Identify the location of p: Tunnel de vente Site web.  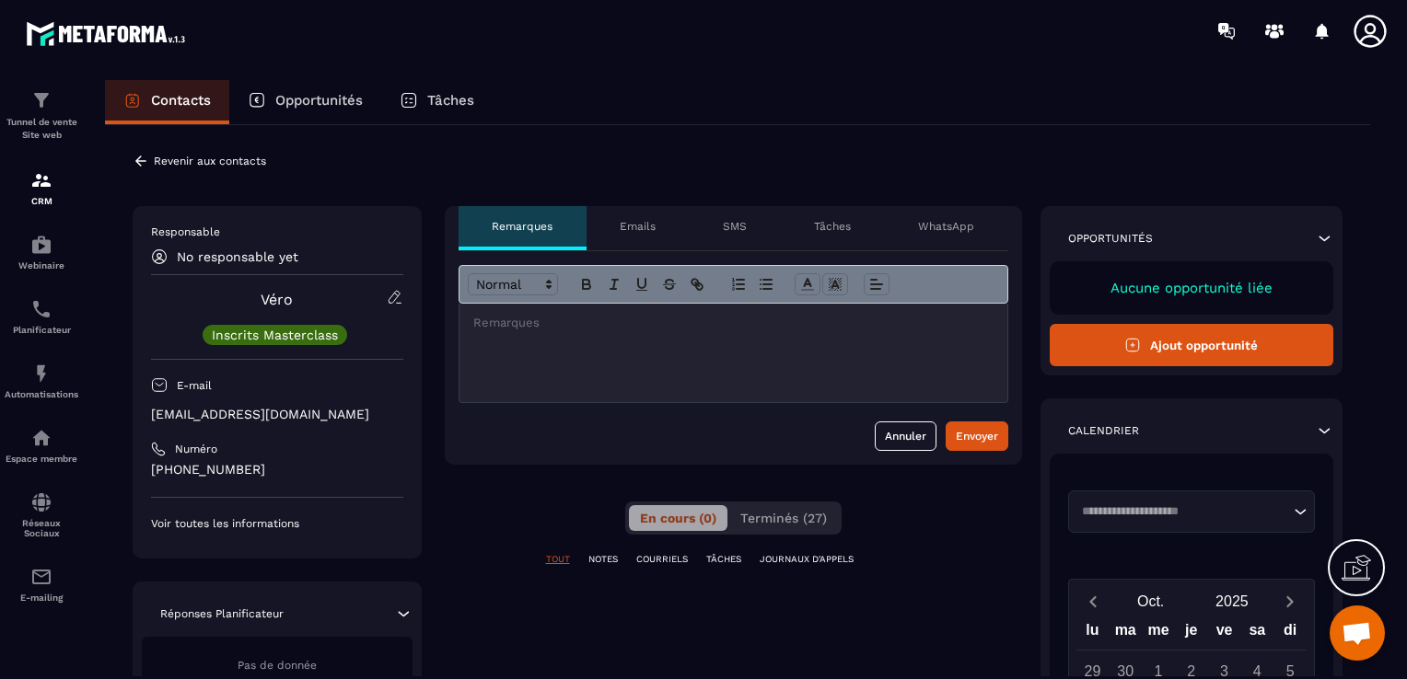
(41, 129).